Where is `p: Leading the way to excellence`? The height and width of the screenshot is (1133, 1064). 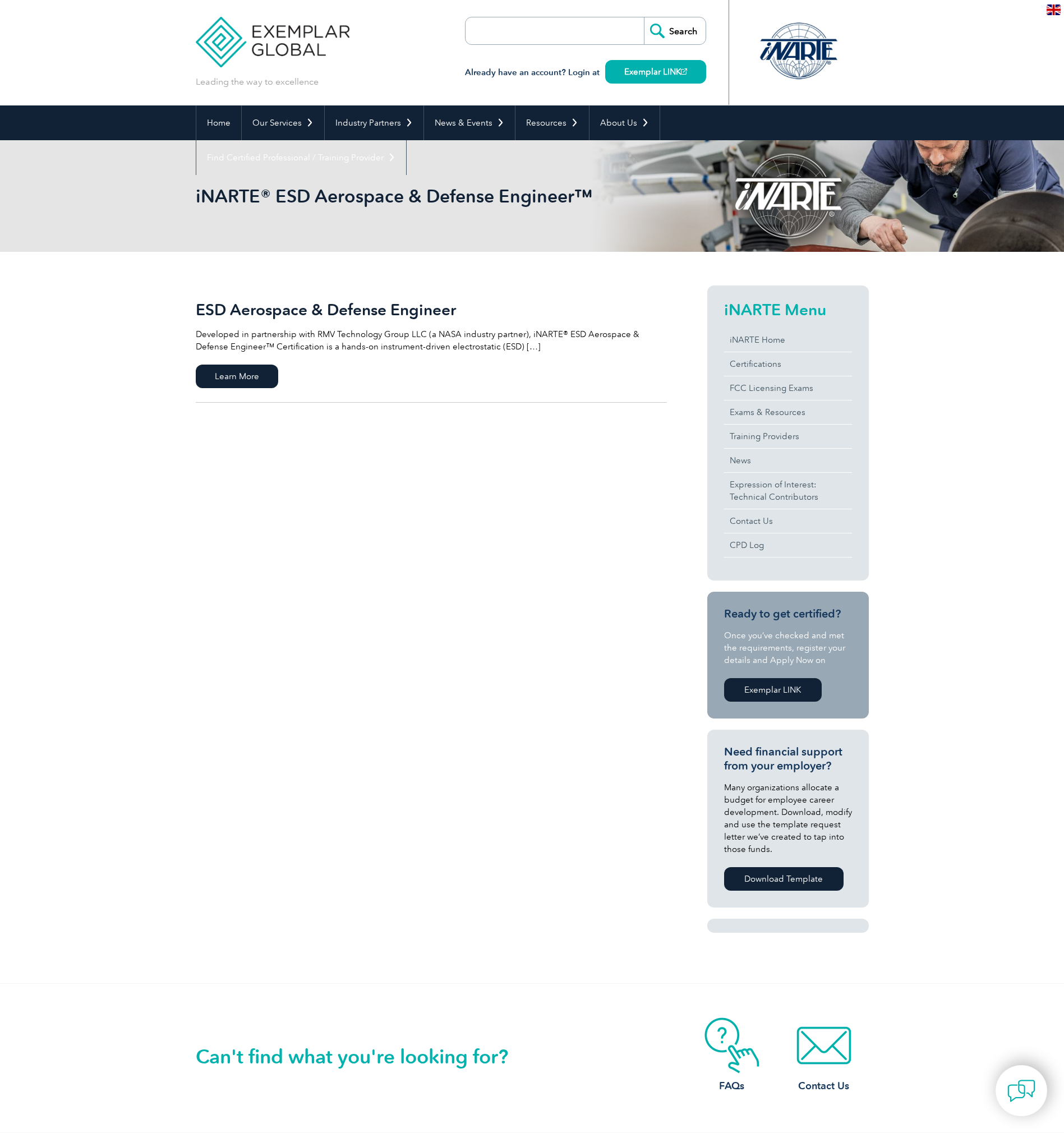 p: Leading the way to excellence is located at coordinates (257, 82).